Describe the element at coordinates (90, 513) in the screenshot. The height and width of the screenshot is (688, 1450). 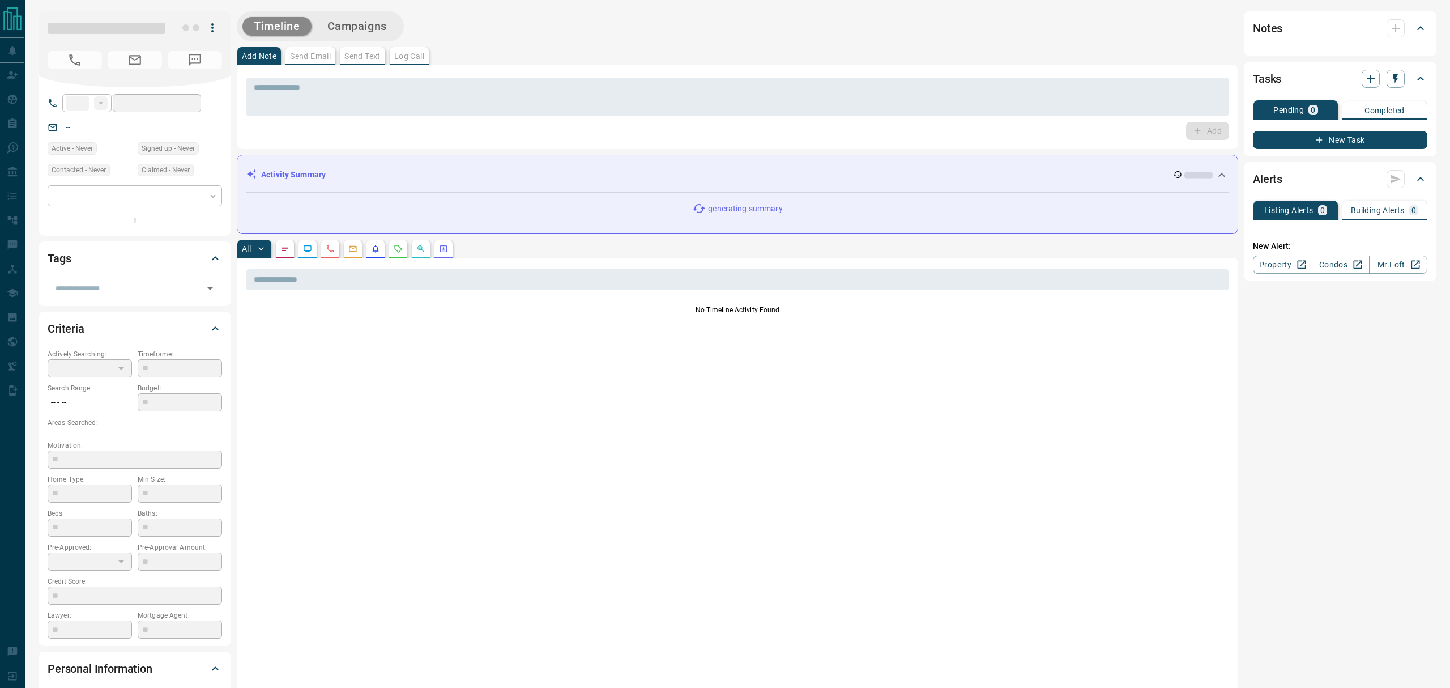
I see `p: Beds:` at that location.